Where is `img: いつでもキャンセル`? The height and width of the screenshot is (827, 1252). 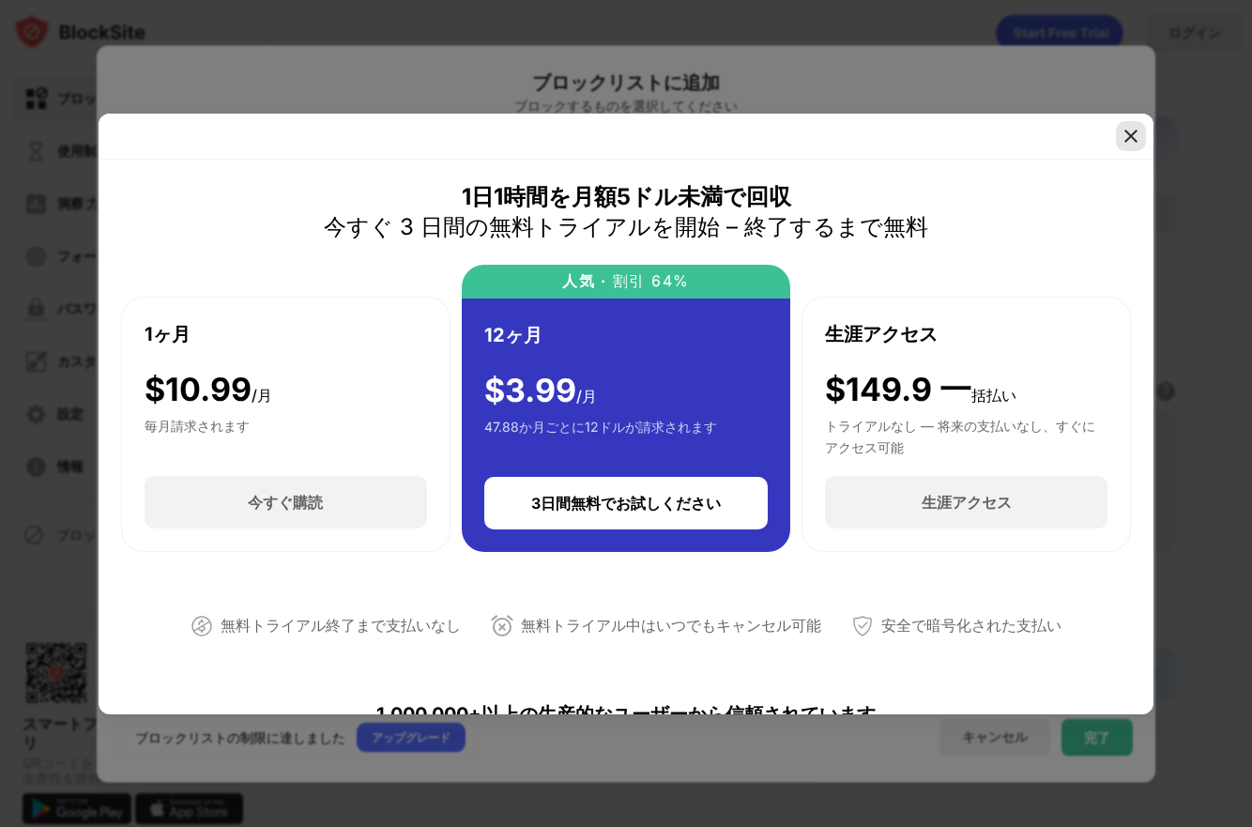
img: いつでもキャンセル is located at coordinates (502, 626).